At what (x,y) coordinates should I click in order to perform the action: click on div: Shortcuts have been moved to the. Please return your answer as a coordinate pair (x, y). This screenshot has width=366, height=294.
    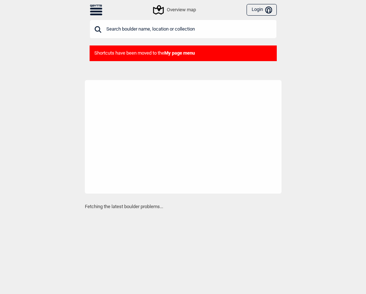
    Looking at the image, I should click on (183, 53).